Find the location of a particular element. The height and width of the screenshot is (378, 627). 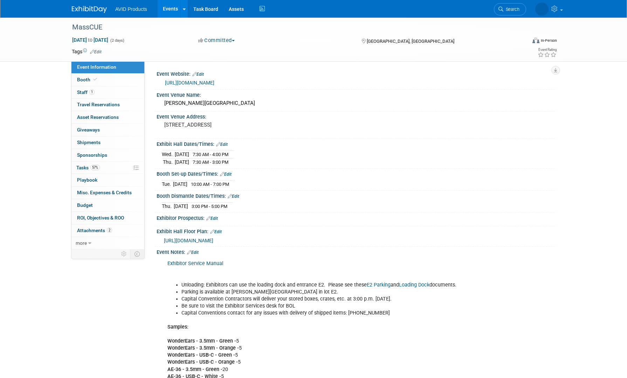

a: Exhibitor Service Manual is located at coordinates (195, 263).